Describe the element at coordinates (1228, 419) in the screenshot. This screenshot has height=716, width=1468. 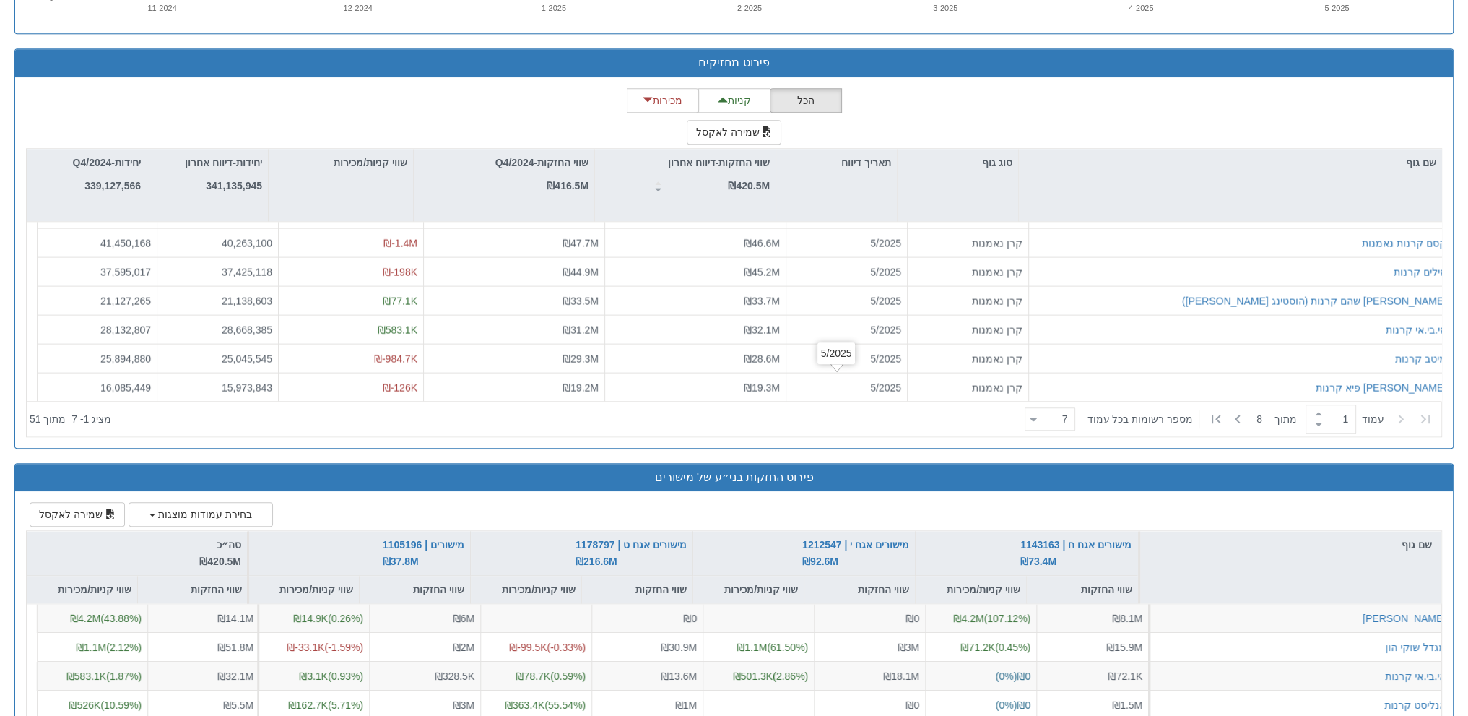
I see `div: ‏ מתוך` at that location.